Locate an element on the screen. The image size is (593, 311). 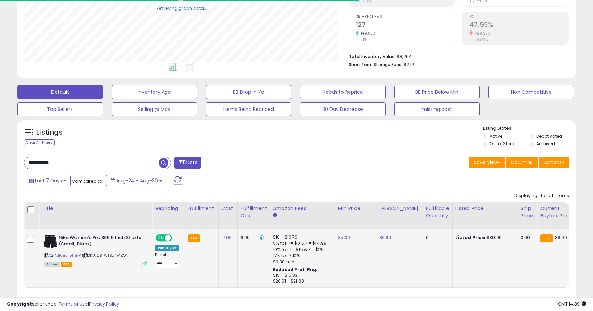
b: Reduced Prof. Rng. is located at coordinates (295, 269).